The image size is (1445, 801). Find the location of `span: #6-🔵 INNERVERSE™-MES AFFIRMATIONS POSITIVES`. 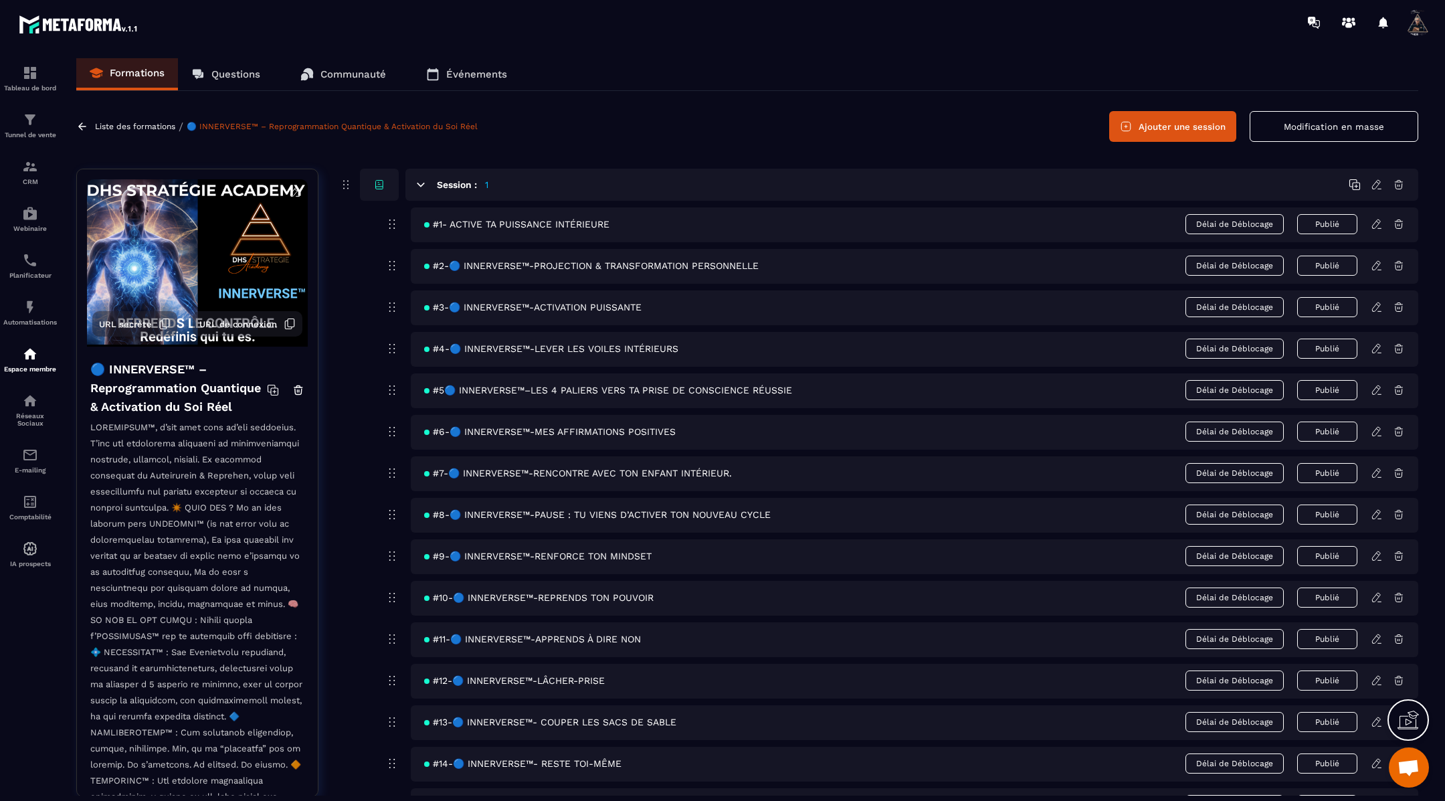

span: #6-🔵 INNERVERSE™-MES AFFIRMATIONS POSITIVES is located at coordinates (550, 432).